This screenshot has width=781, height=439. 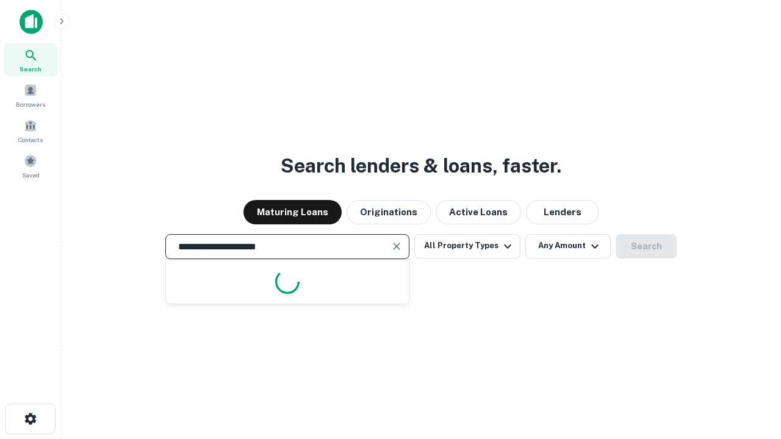 I want to click on img: capitalize-icon.png, so click(x=31, y=22).